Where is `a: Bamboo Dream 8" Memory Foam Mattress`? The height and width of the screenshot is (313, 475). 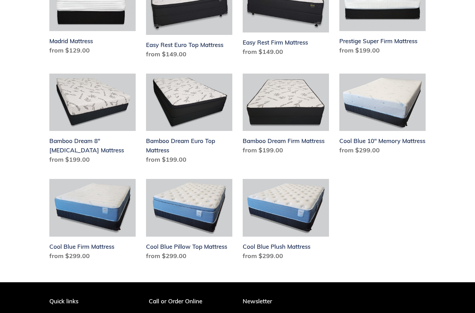 a: Bamboo Dream 8" Memory Foam Mattress is located at coordinates (93, 120).